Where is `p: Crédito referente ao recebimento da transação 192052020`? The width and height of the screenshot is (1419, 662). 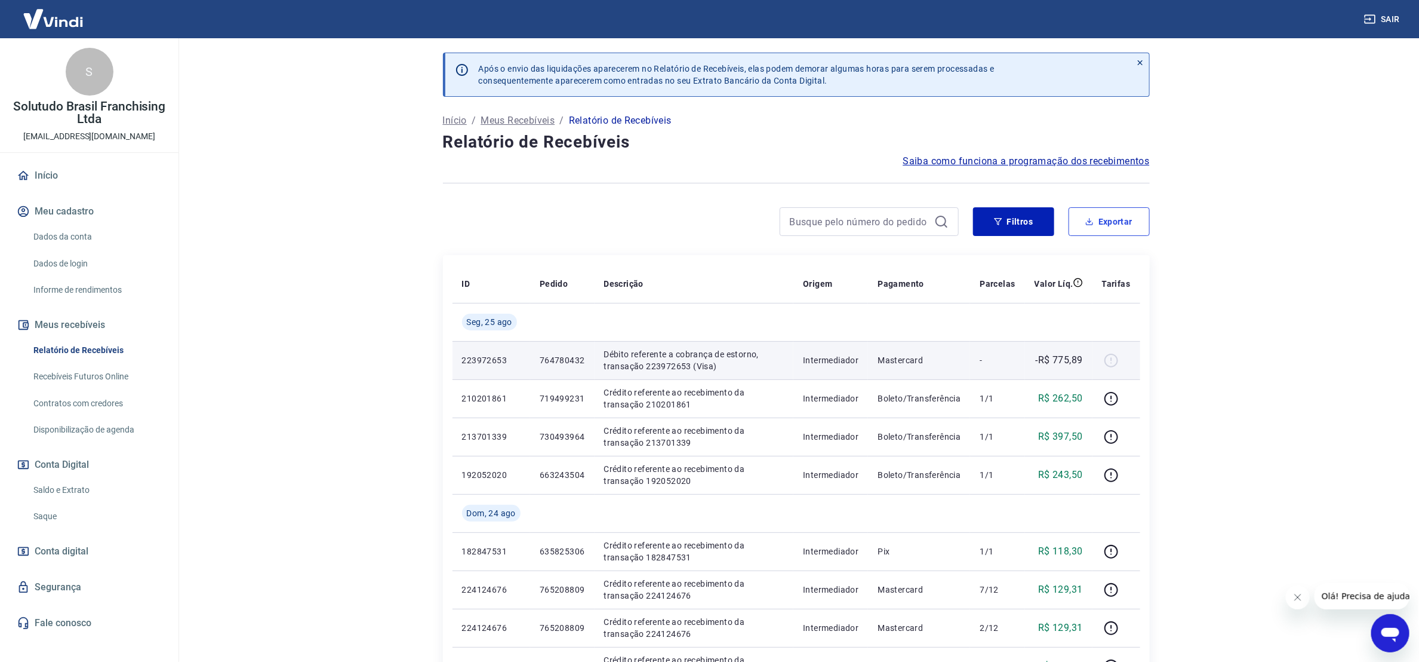 p: Crédito referente ao recebimento da transação 192052020 is located at coordinates (695, 475).